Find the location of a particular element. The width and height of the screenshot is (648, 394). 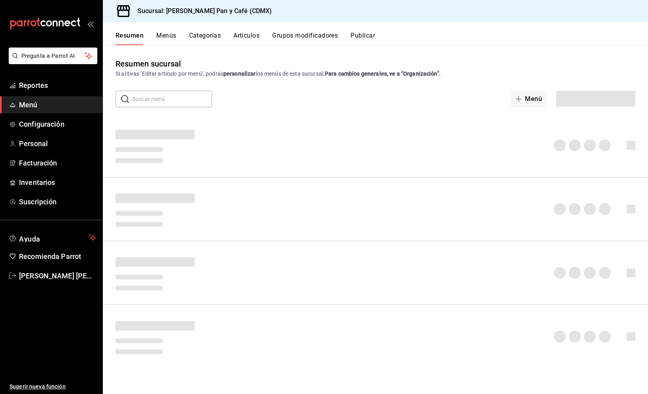

button: Pregunta a Parrot AI is located at coordinates (53, 56).